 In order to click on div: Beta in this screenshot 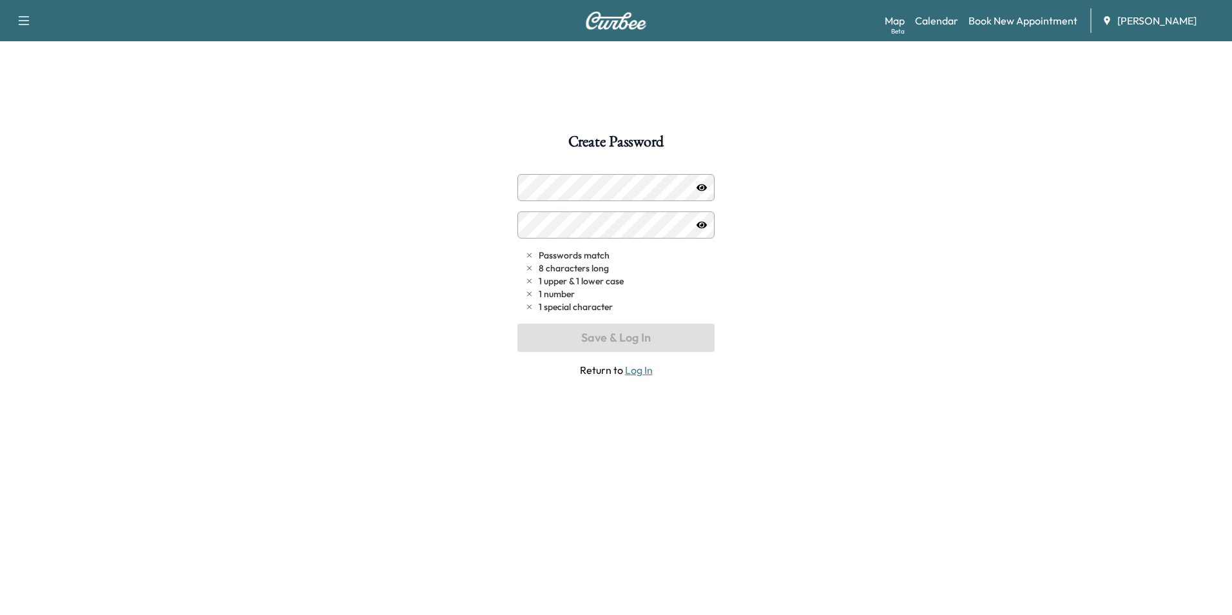, I will do `click(898, 31)`.